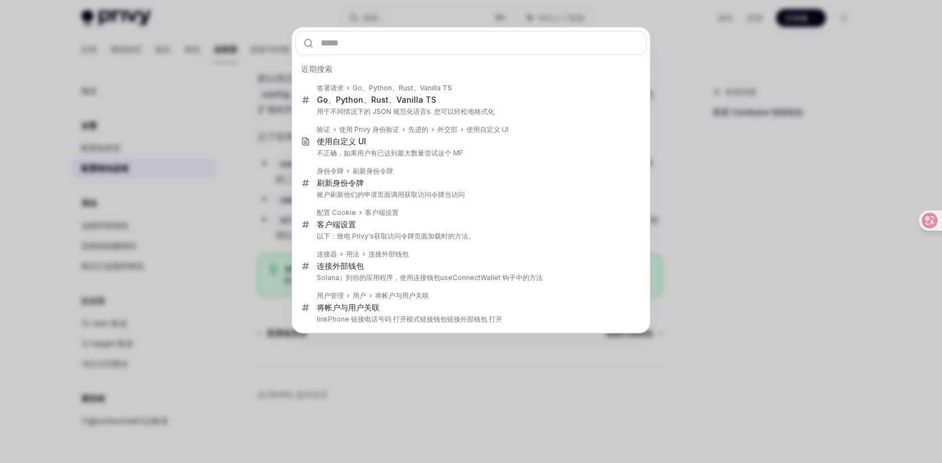 Image resolution: width=942 pixels, height=463 pixels. I want to click on font: 身份令牌, so click(330, 170).